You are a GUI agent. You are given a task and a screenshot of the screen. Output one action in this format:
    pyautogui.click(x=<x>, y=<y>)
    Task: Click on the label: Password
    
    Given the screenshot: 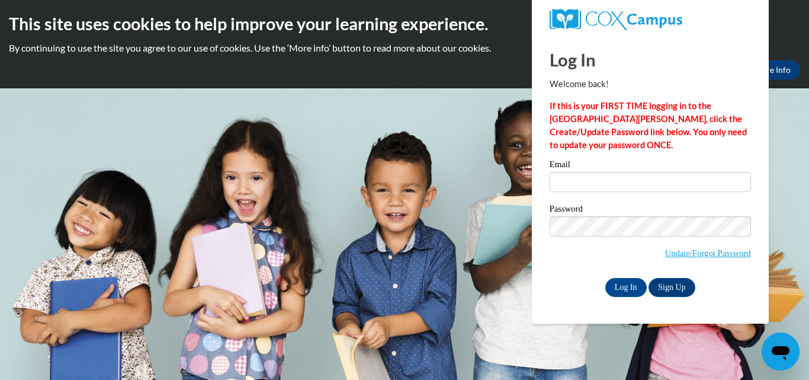 What is the action you would take?
    pyautogui.click(x=650, y=210)
    